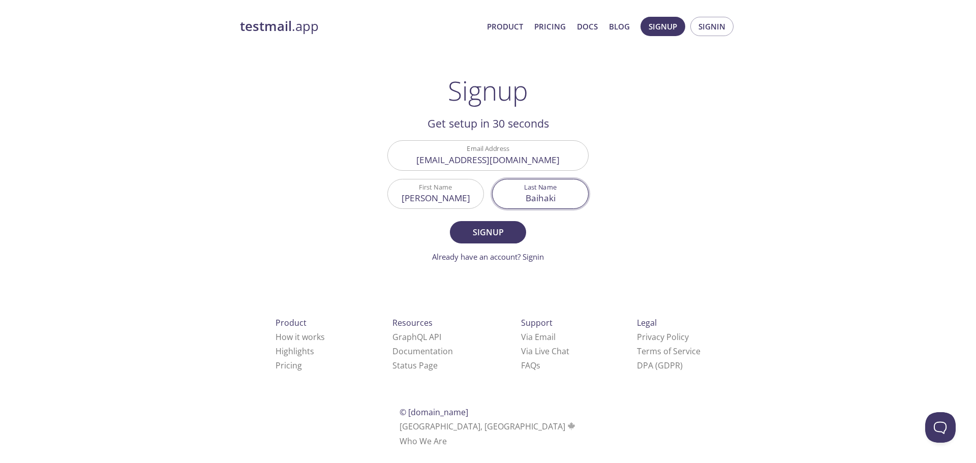  Describe the element at coordinates (423, 441) in the screenshot. I see `a: Who We Are` at that location.